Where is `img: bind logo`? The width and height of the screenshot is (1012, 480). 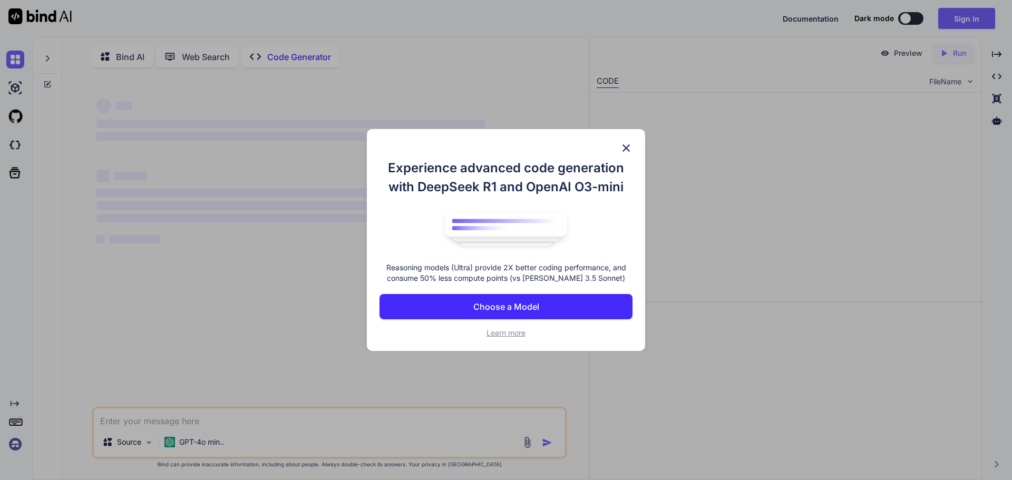
img: bind logo is located at coordinates (506, 230).